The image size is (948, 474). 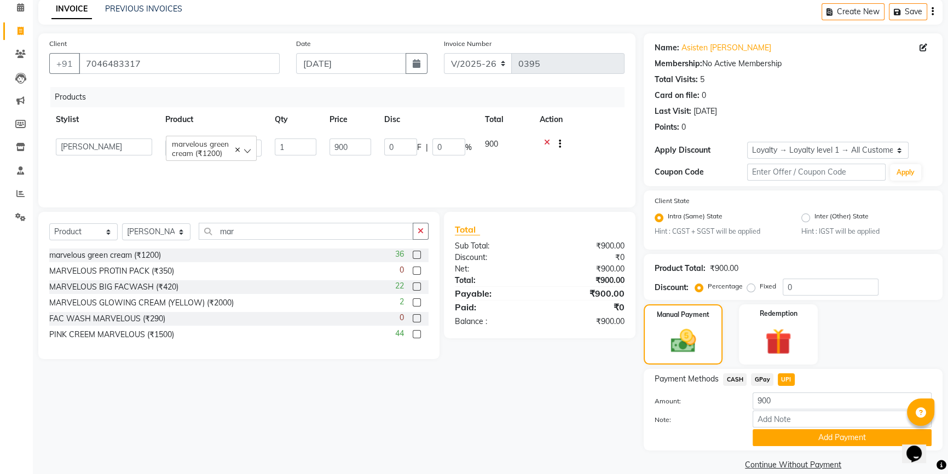 What do you see at coordinates (493, 293) in the screenshot?
I see `div: Payable:` at bounding box center [493, 293].